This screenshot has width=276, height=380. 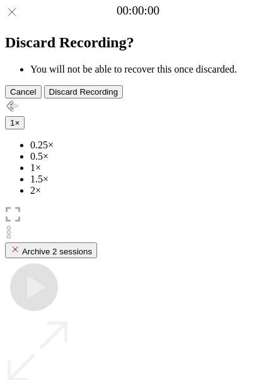 What do you see at coordinates (151, 190) in the screenshot?
I see `li: 2×` at bounding box center [151, 190].